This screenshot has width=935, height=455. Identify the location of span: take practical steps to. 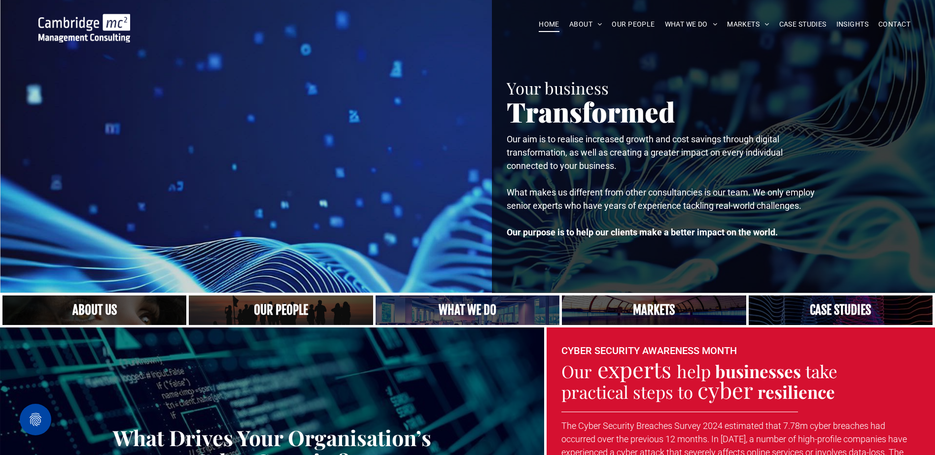
(699, 382).